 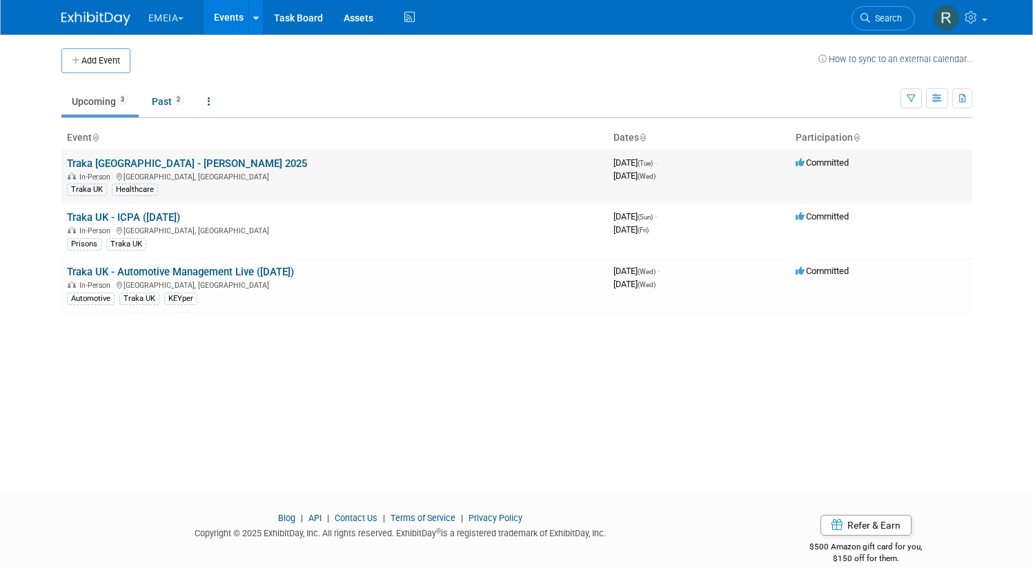 I want to click on th: Participation, so click(x=881, y=138).